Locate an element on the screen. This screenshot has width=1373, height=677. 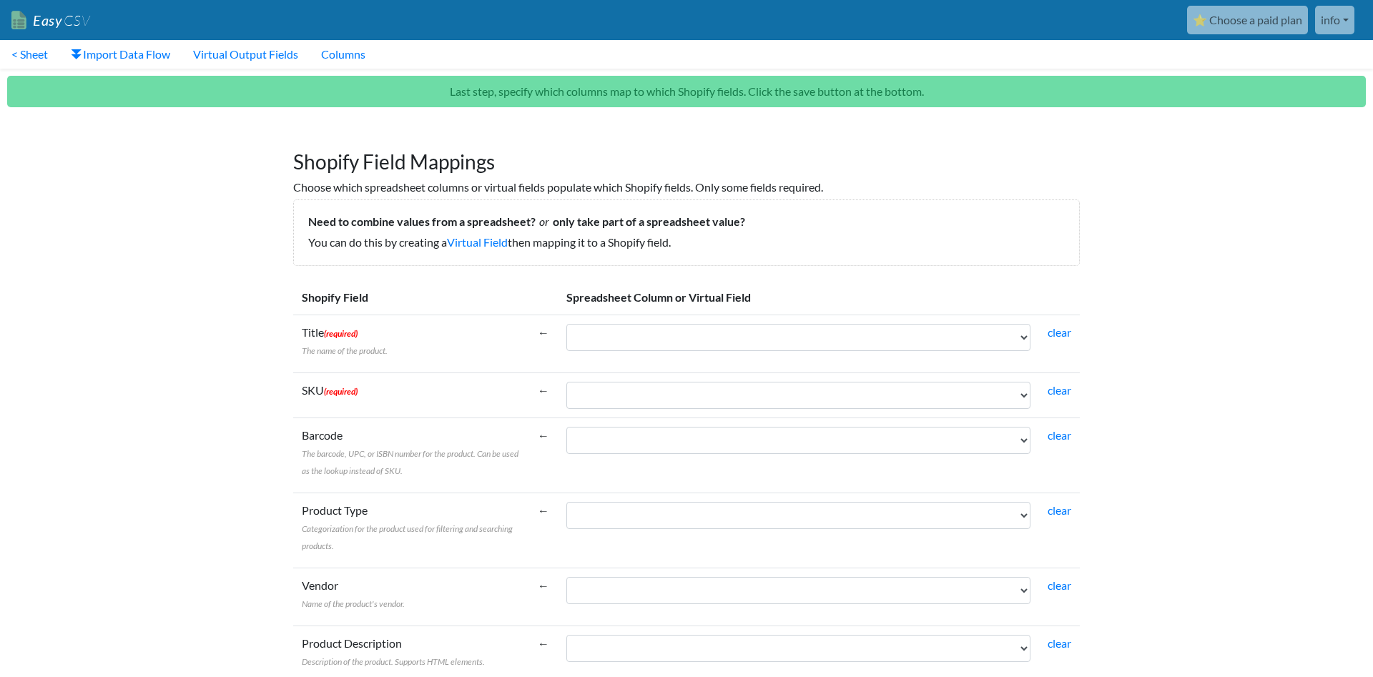
h6: Choose which spreadsheet columns or virtual fields populate which Shopify fields. Only some field... is located at coordinates (686, 187).